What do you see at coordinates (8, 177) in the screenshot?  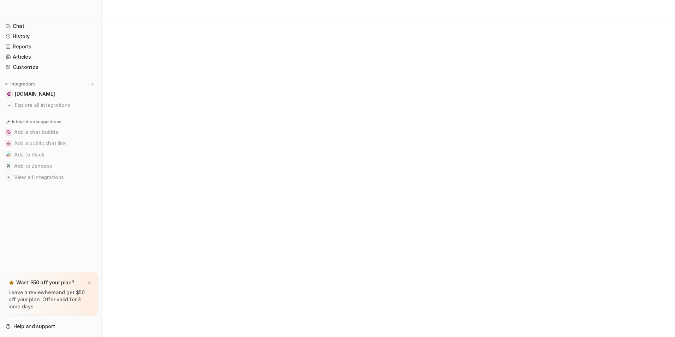 I see `img: View all integrations` at bounding box center [8, 177].